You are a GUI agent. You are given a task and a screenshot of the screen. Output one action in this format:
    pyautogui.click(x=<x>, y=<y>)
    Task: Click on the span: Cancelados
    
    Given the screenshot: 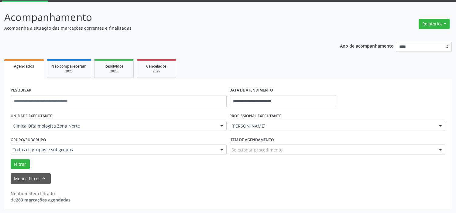 What is the action you would take?
    pyautogui.click(x=156, y=66)
    